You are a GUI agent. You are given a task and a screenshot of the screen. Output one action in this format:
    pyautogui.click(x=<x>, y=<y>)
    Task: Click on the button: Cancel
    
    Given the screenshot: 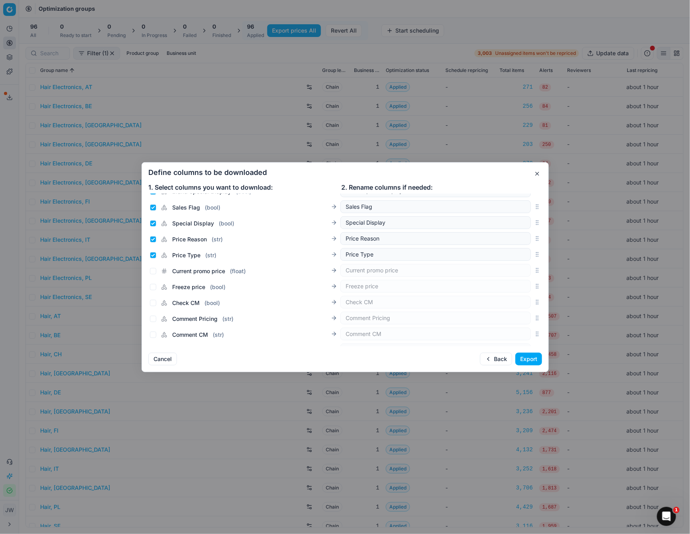 What is the action you would take?
    pyautogui.click(x=163, y=359)
    